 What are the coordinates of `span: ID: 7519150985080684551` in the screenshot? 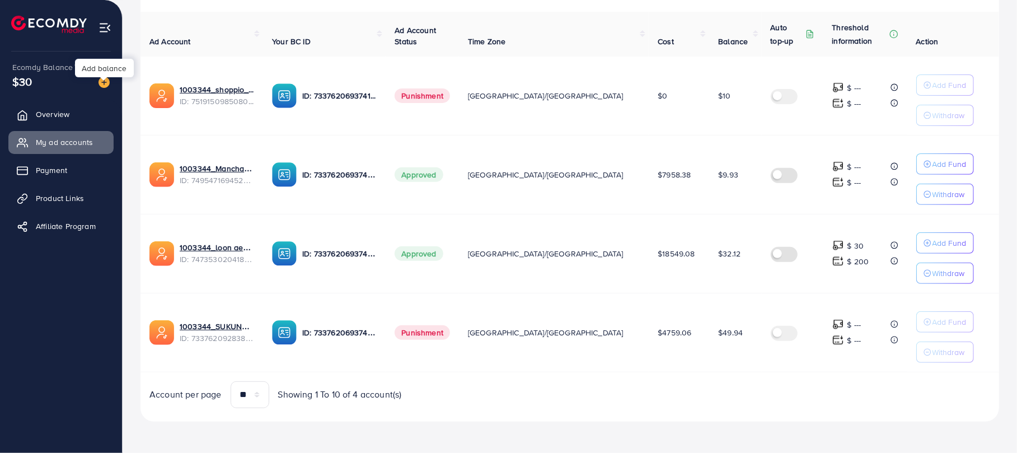 It's located at (217, 101).